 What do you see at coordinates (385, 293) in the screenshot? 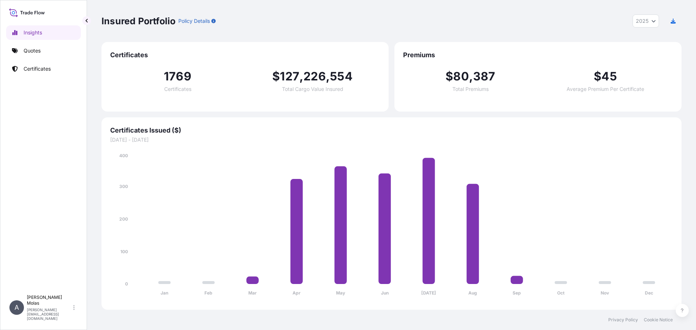
I see `tspan: Jun` at bounding box center [385, 293].